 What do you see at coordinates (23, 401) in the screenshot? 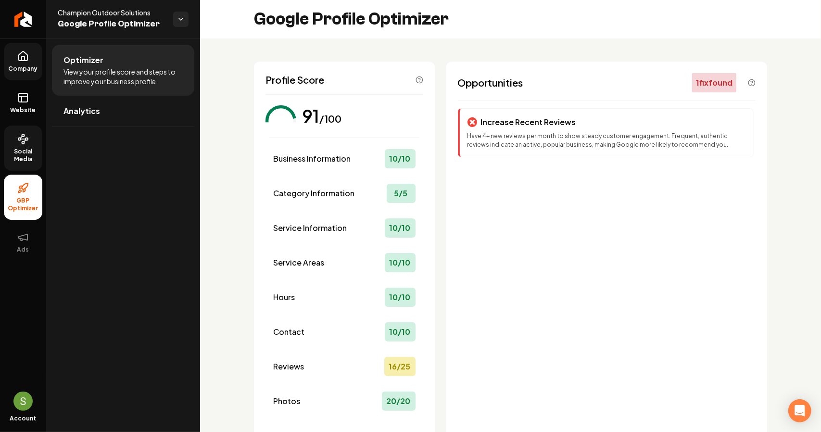
I see `img: Sales Champion` at bounding box center [23, 401].